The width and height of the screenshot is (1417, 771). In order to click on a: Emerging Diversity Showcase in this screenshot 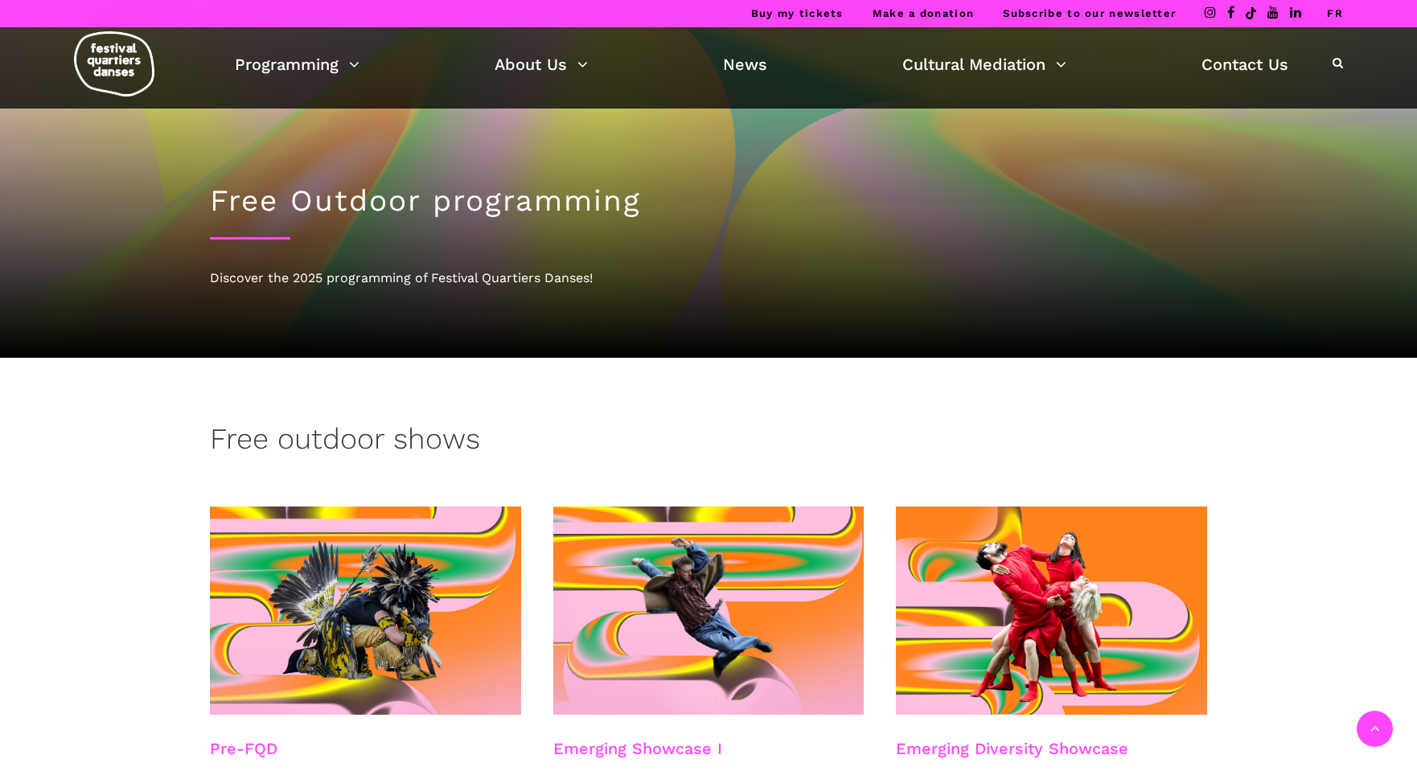, I will do `click(1012, 749)`.